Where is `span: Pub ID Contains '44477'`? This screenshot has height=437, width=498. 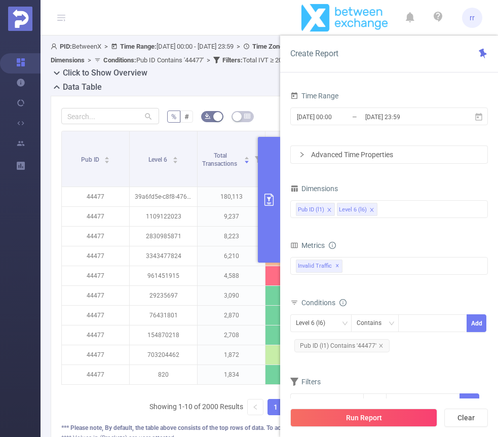 span: Pub ID Contains '44477' is located at coordinates (154, 60).